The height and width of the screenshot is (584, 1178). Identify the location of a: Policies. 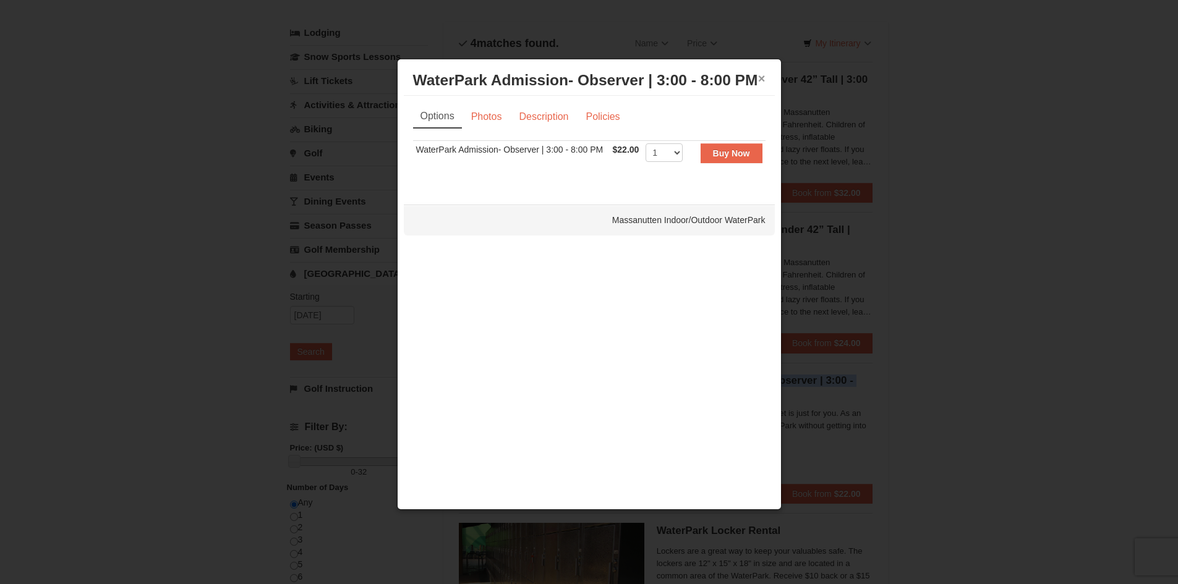
(602, 117).